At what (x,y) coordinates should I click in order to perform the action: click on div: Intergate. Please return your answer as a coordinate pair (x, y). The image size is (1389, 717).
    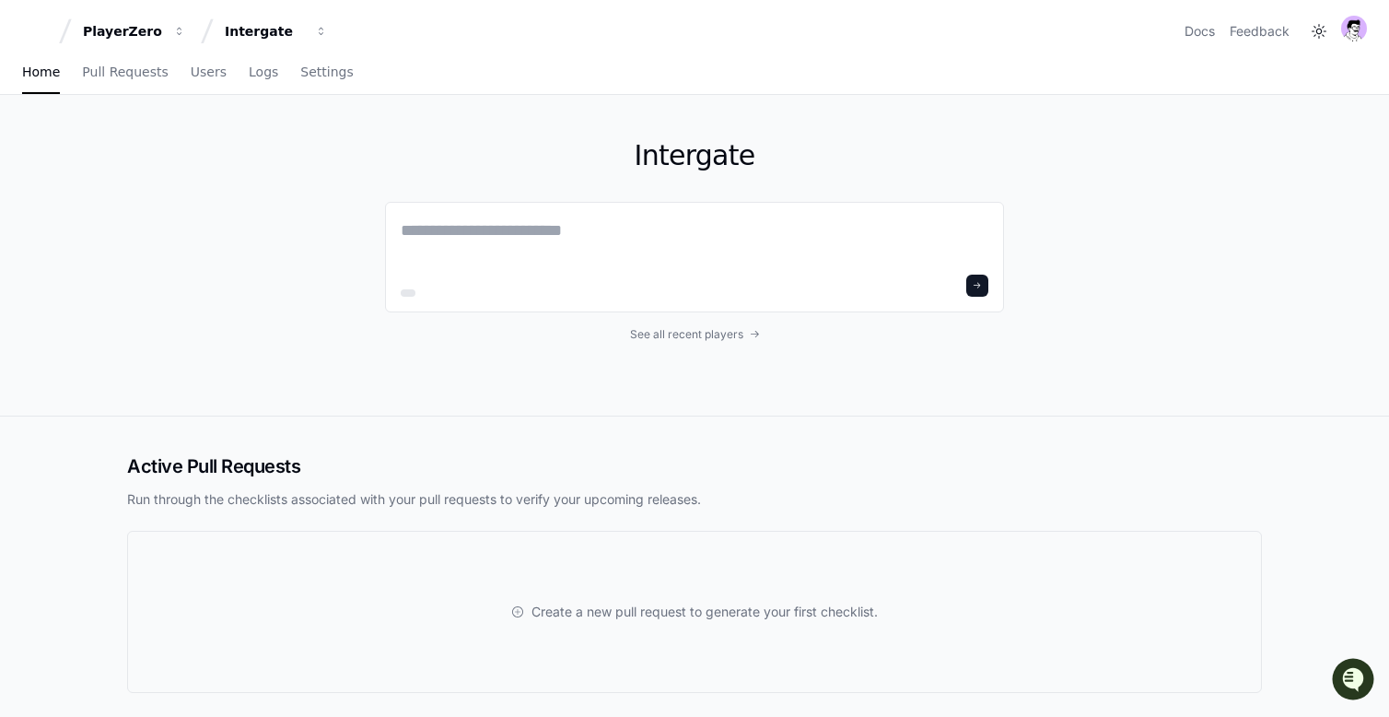
    Looking at the image, I should click on (264, 31).